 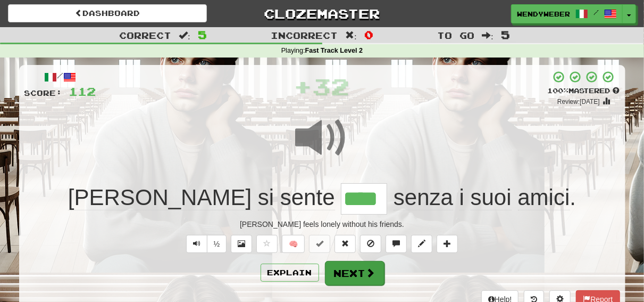 I want to click on span: 112, so click(x=82, y=91).